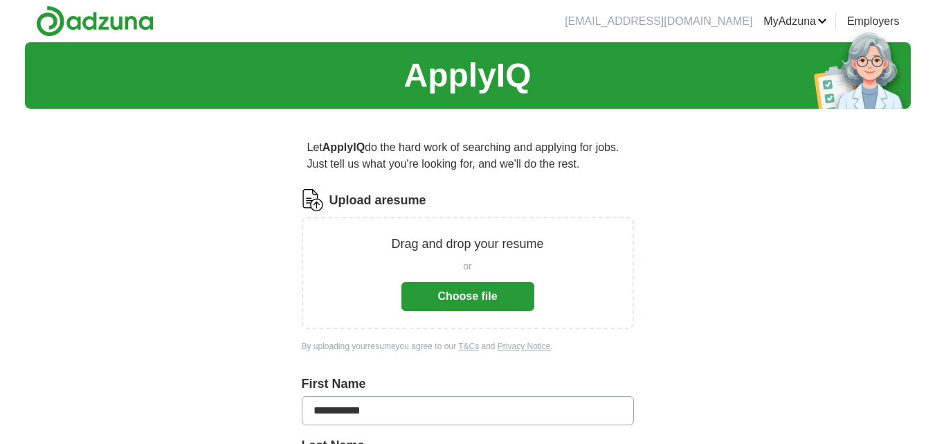 This screenshot has height=444, width=935. What do you see at coordinates (469, 346) in the screenshot?
I see `a: T&Cs` at bounding box center [469, 346].